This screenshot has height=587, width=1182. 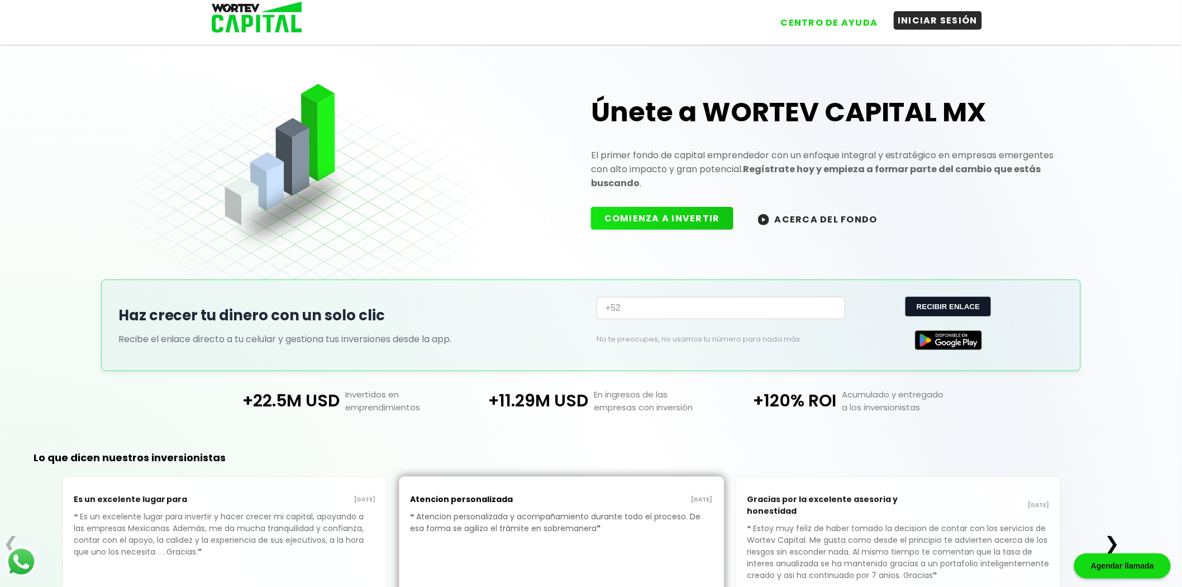 What do you see at coordinates (21, 562) in the screenshot?
I see `img: logos_whatsapp-icon.242b2217.svg` at bounding box center [21, 562].